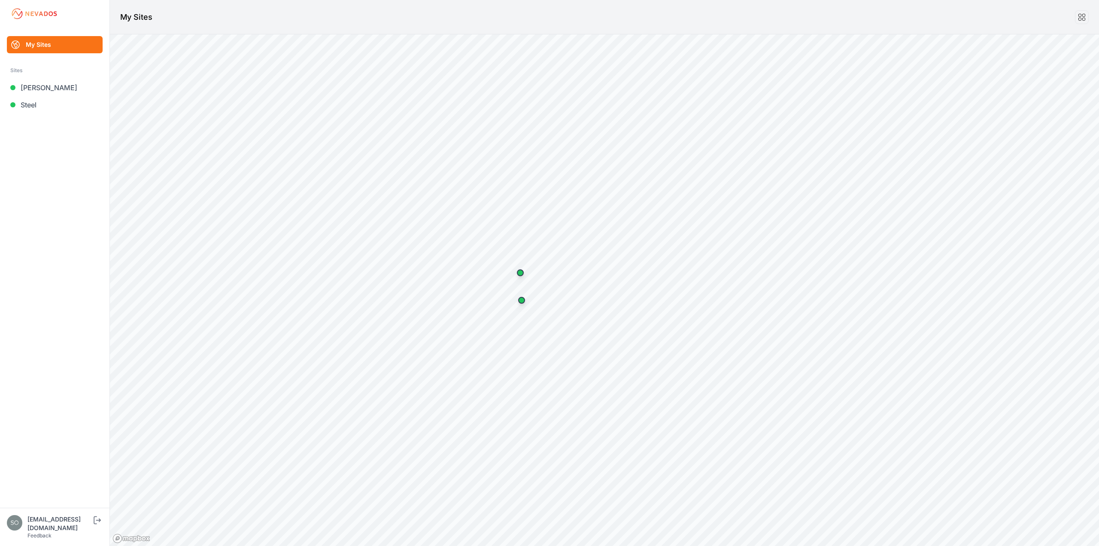 The image size is (1099, 546). Describe the element at coordinates (34, 14) in the screenshot. I see `img: Nevados` at that location.